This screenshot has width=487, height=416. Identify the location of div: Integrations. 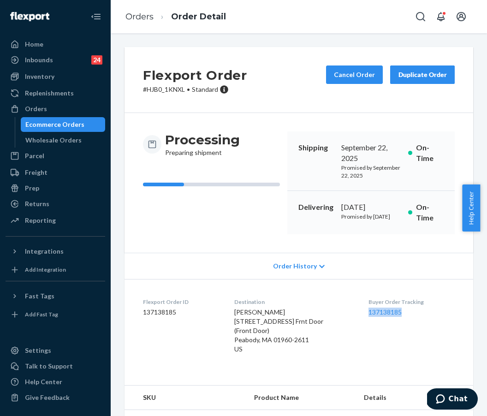
(44, 251).